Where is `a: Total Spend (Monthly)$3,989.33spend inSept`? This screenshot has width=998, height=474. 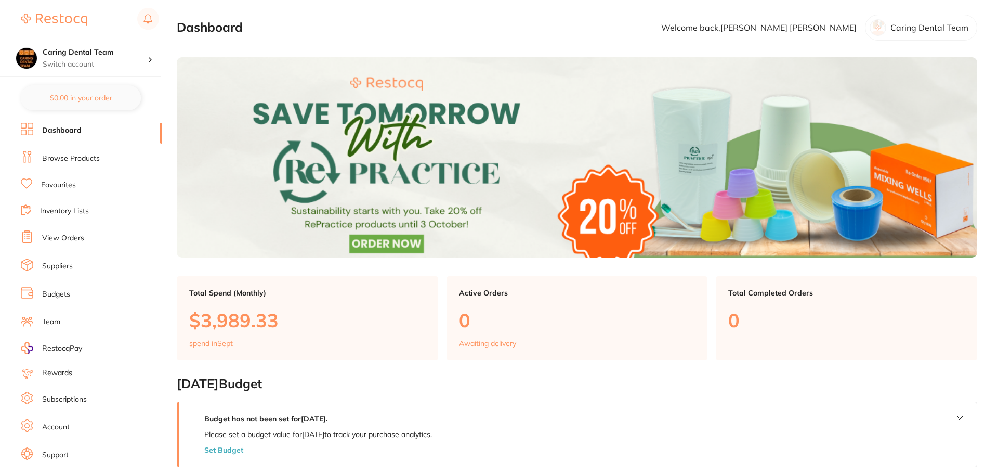
a: Total Spend (Monthly)$3,989.33spend inSept is located at coordinates (307, 318).